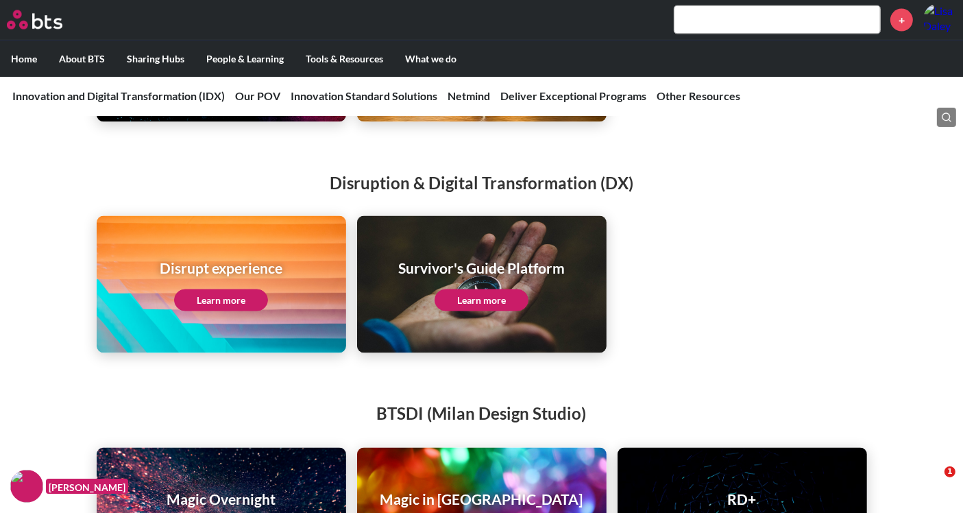  Describe the element at coordinates (950, 472) in the screenshot. I see `span: 1` at that location.